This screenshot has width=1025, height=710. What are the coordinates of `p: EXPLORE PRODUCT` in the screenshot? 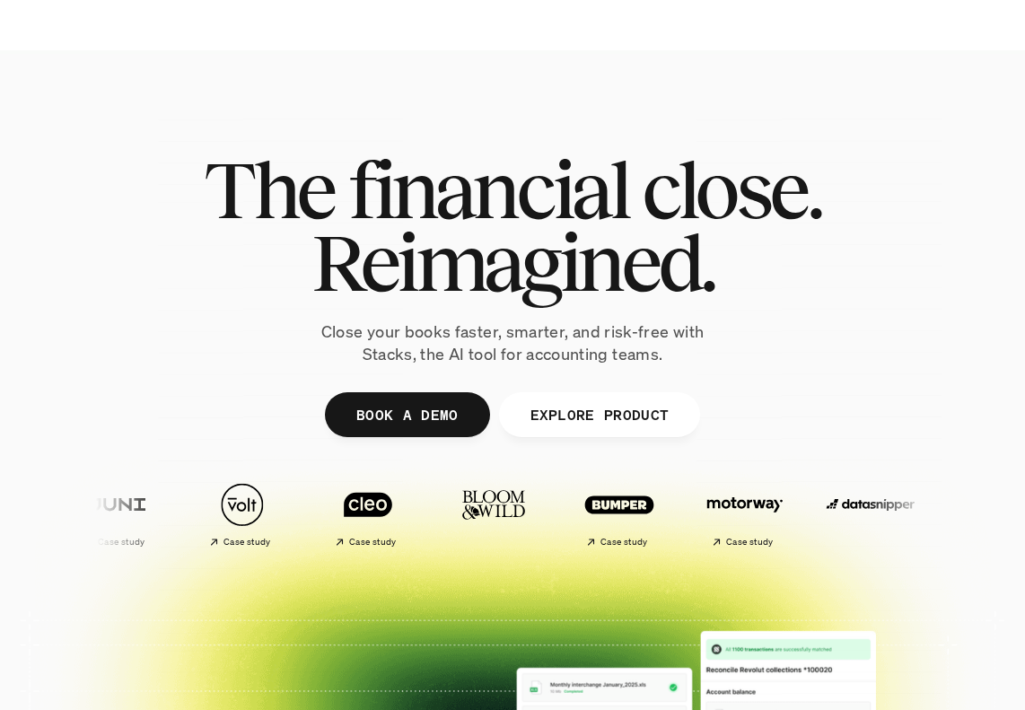 It's located at (599, 415).